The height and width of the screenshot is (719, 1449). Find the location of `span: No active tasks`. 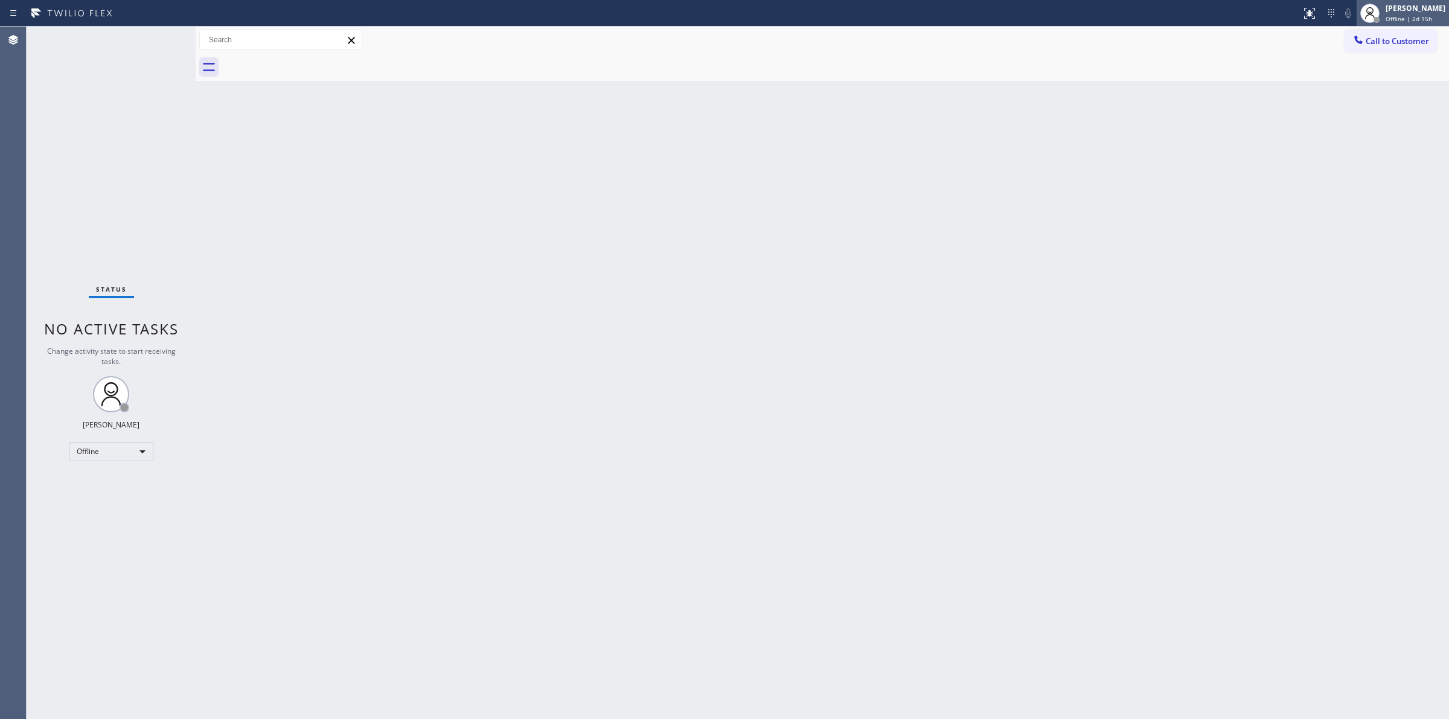

span: No active tasks is located at coordinates (111, 328).